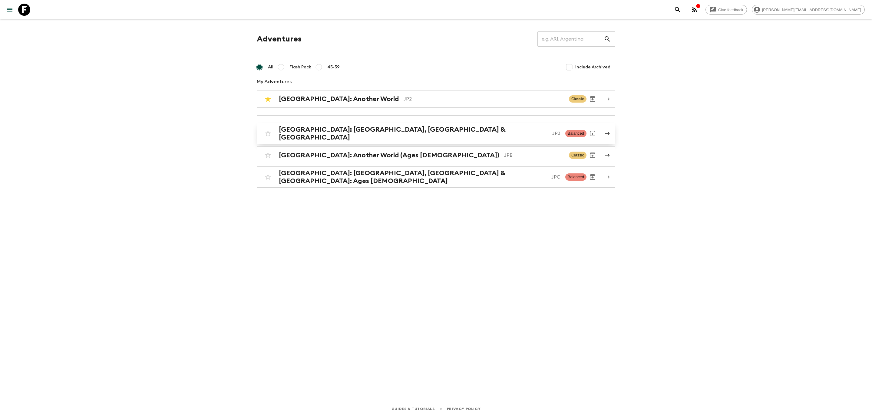 The image size is (872, 417). What do you see at coordinates (413, 409) in the screenshot?
I see `a: Guides & Tutorials` at bounding box center [413, 409].